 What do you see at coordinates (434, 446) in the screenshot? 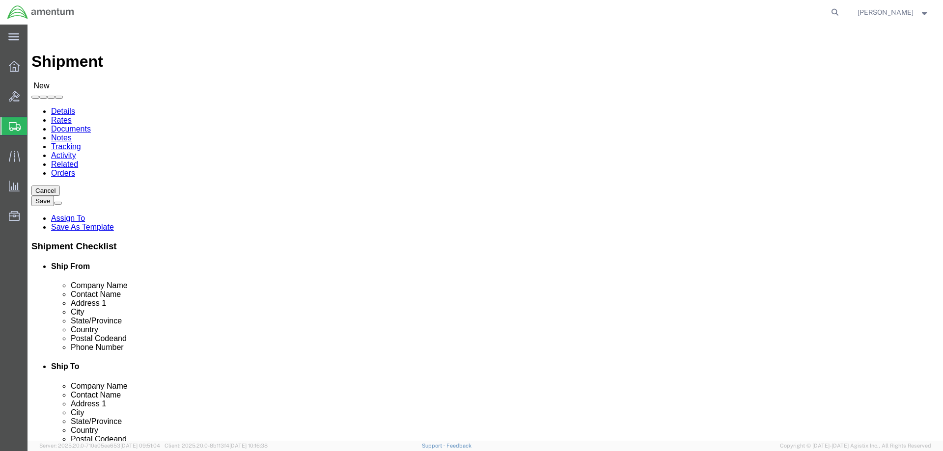
I see `a: Support` at bounding box center [434, 446].